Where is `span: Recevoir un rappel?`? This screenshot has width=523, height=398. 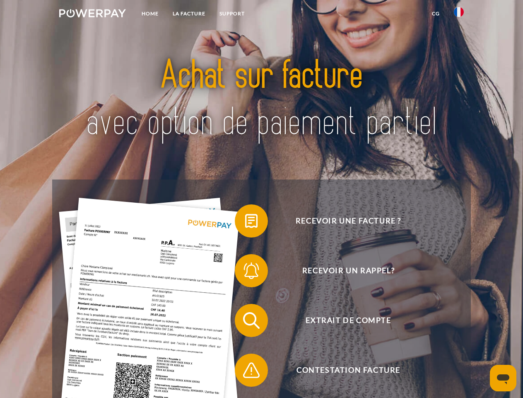
span: Recevoir un rappel? is located at coordinates (348, 270).